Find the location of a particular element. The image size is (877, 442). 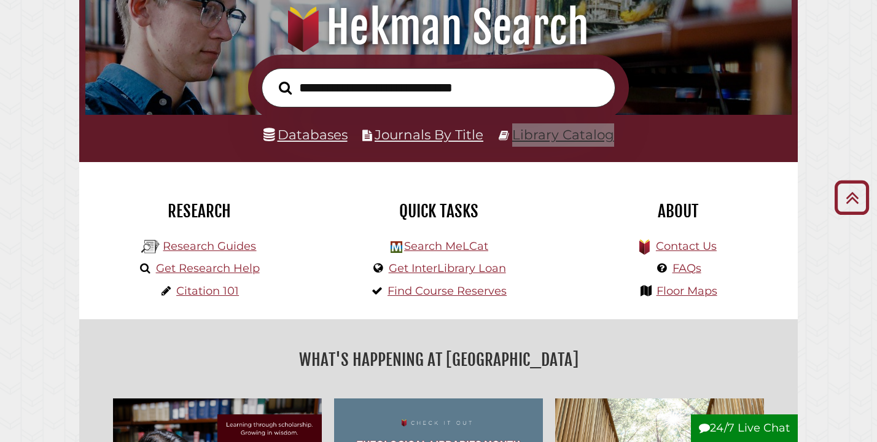

a: Back to Top is located at coordinates (851, 197).